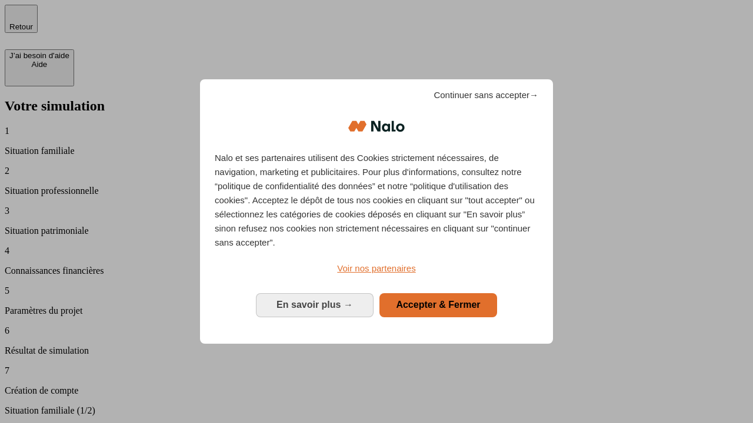  Describe the element at coordinates (376, 211) in the screenshot. I see `div: Bienvenue chez Nalo Gestion du consentement` at that location.